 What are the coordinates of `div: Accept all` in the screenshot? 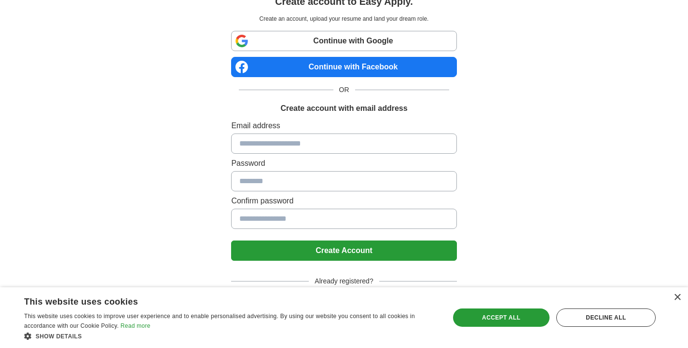 It's located at (501, 318).